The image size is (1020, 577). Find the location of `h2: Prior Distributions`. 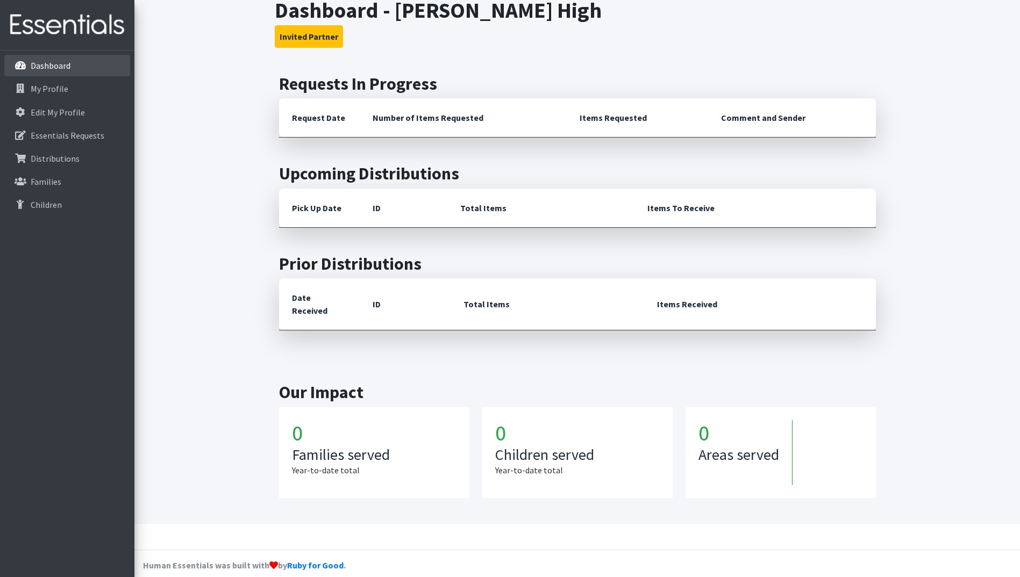

h2: Prior Distributions is located at coordinates (577, 264).